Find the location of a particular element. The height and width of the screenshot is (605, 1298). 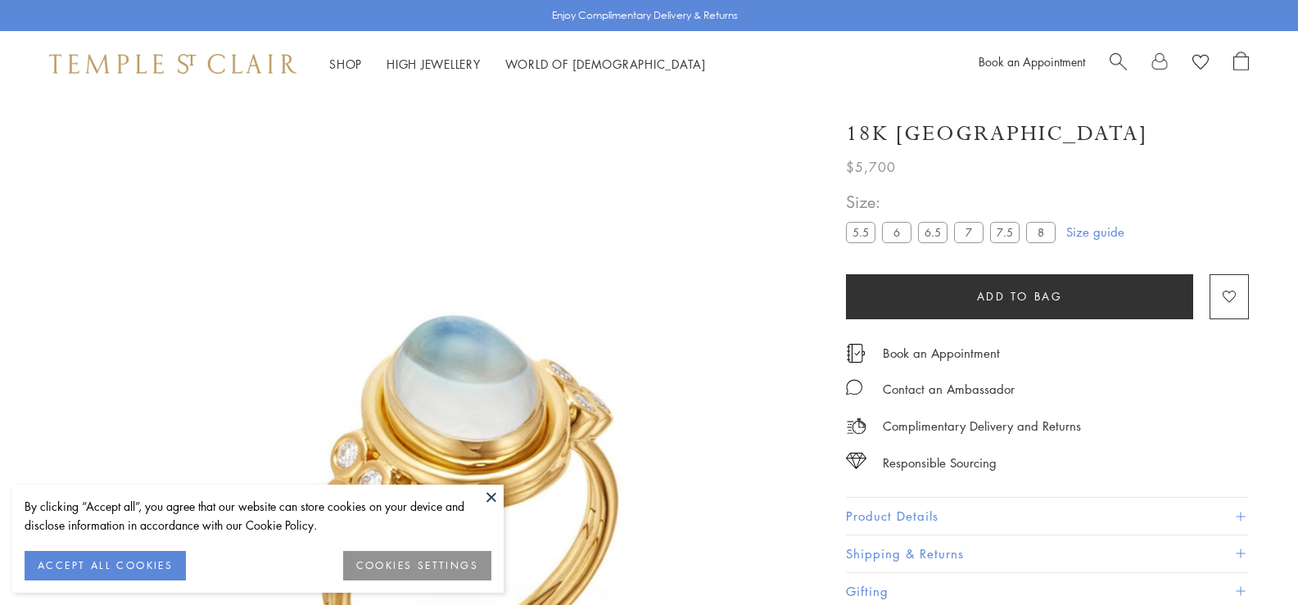

button: COOKIES SETTINGS is located at coordinates (417, 566).